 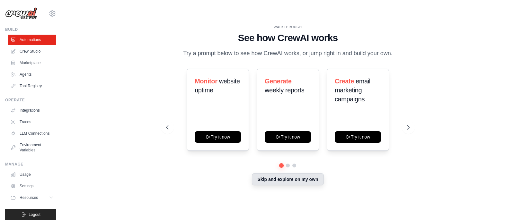 I want to click on h1: See how CrewAI works, so click(x=288, y=38).